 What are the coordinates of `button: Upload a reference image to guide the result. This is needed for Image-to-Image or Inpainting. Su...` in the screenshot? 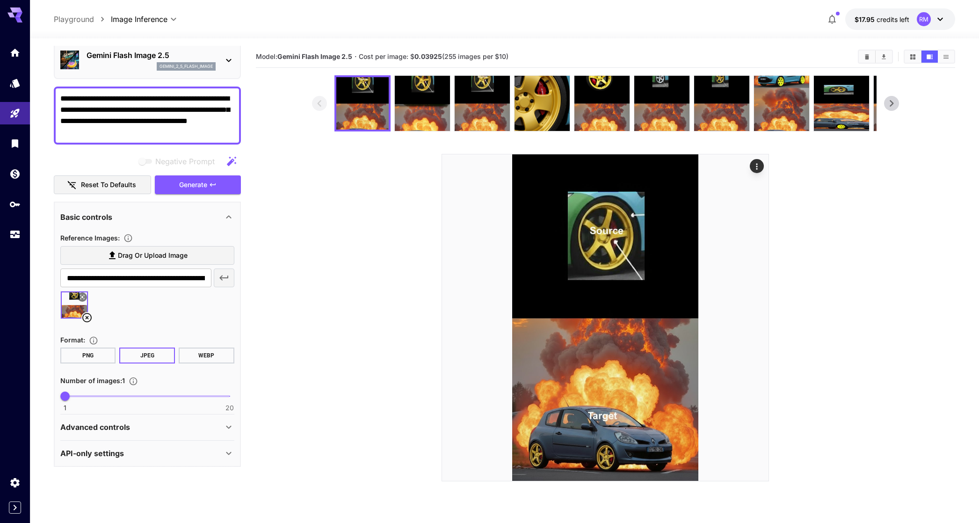 It's located at (128, 238).